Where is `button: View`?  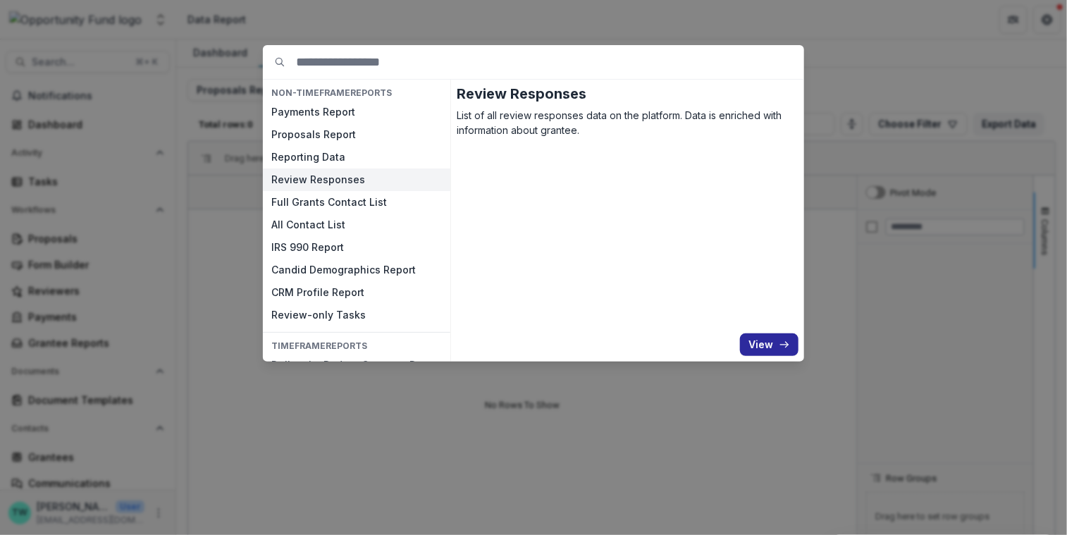 button: View is located at coordinates (769, 345).